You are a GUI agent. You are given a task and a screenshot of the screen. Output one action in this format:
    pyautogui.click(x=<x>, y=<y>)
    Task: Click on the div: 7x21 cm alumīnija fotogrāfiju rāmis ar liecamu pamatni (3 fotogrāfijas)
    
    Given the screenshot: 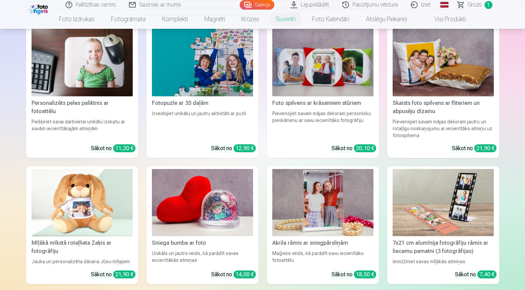 What is the action you would take?
    pyautogui.click(x=443, y=247)
    